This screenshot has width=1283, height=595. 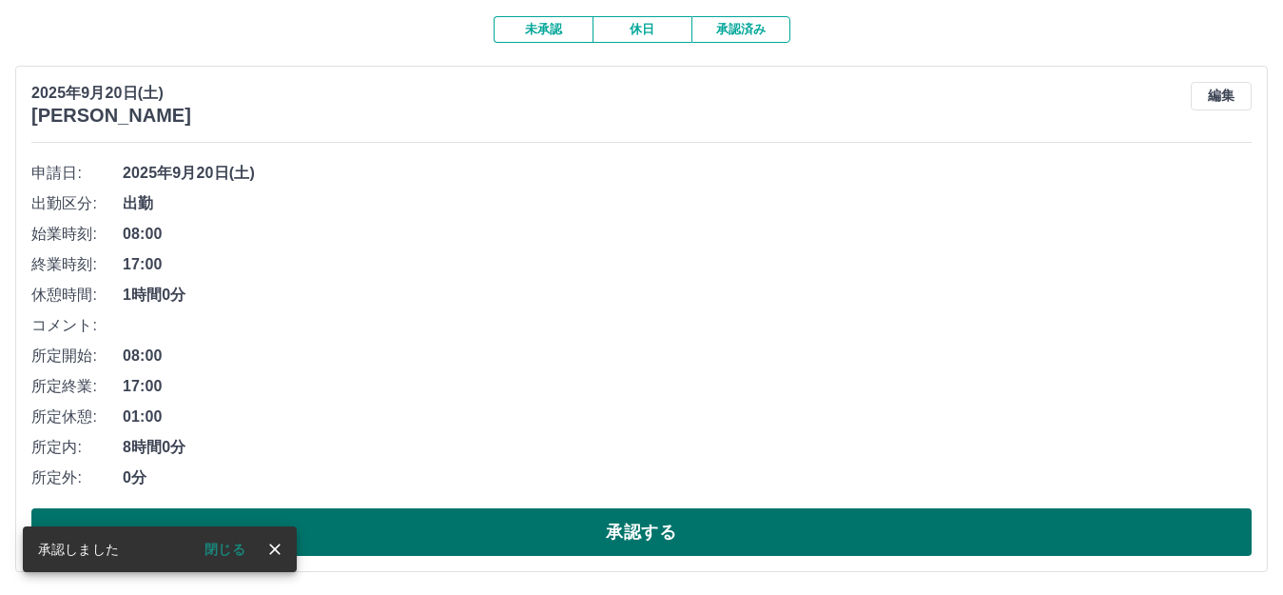 What do you see at coordinates (687, 478) in the screenshot?
I see `span: 0分` at bounding box center [687, 478].